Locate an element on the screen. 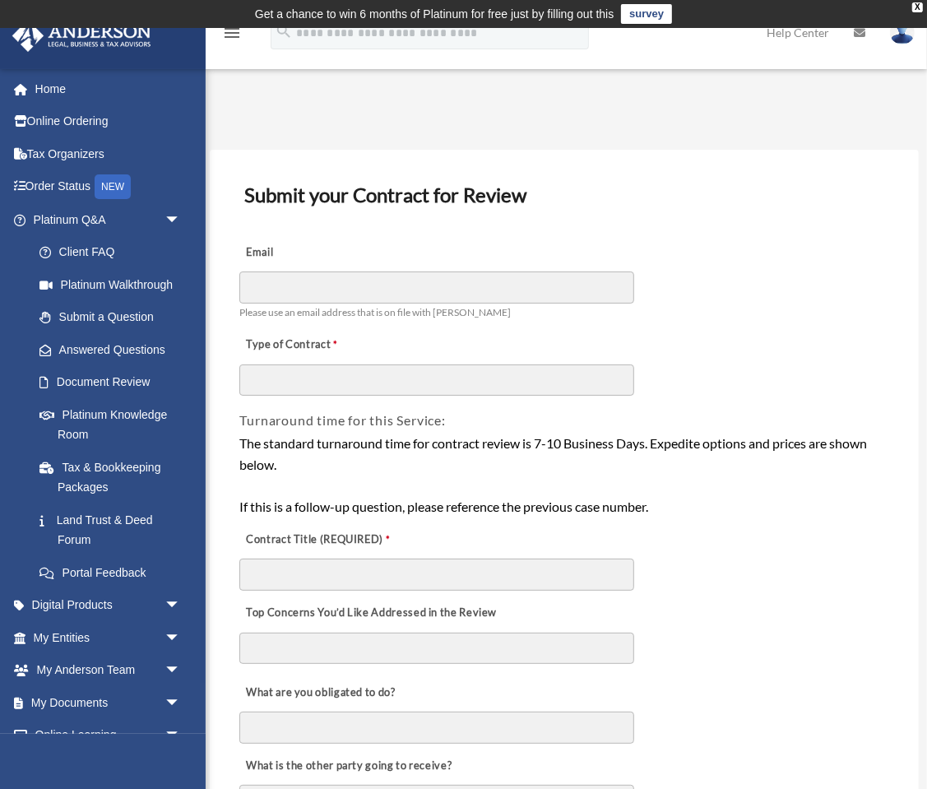 Image resolution: width=927 pixels, height=789 pixels. a: Submit a Question is located at coordinates (114, 318).